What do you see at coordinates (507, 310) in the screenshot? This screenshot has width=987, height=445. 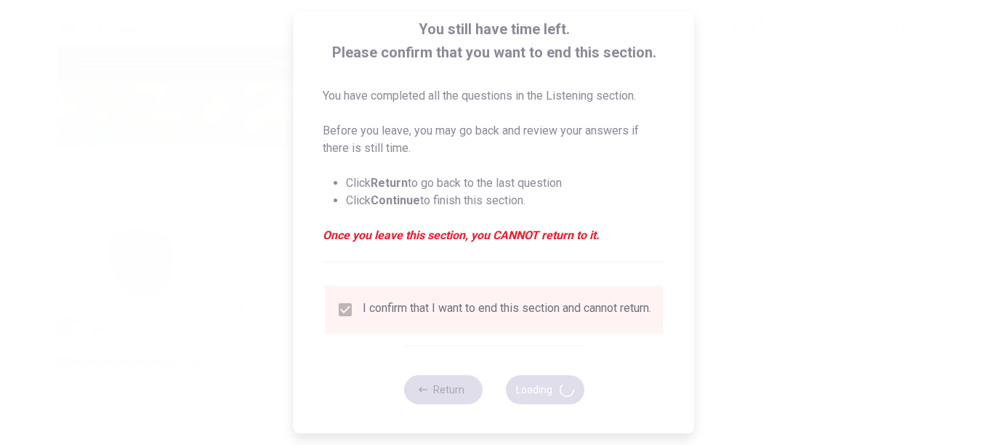 I see `div: I confirm that I want to end this section and cannot return.` at bounding box center [507, 310].